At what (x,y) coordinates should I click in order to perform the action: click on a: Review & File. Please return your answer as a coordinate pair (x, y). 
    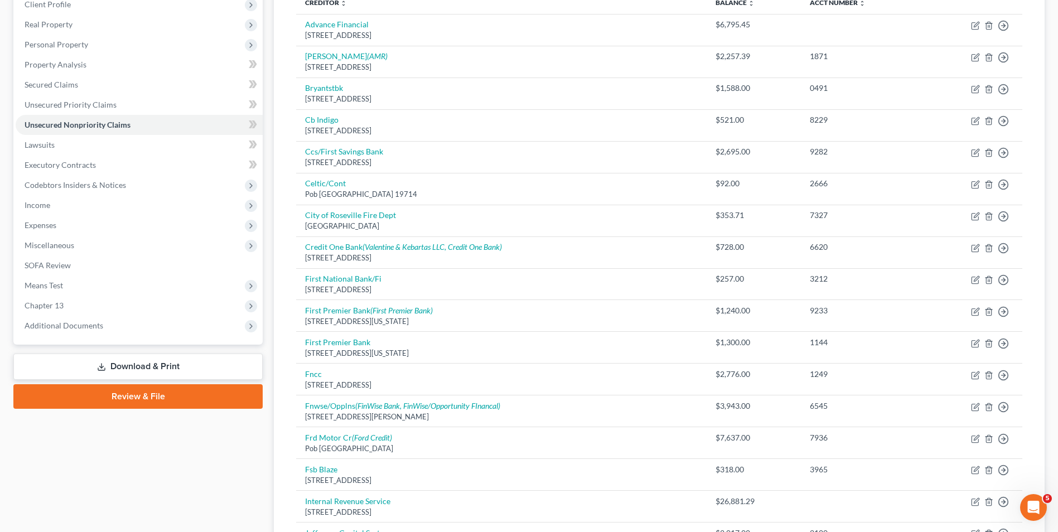
    Looking at the image, I should click on (138, 396).